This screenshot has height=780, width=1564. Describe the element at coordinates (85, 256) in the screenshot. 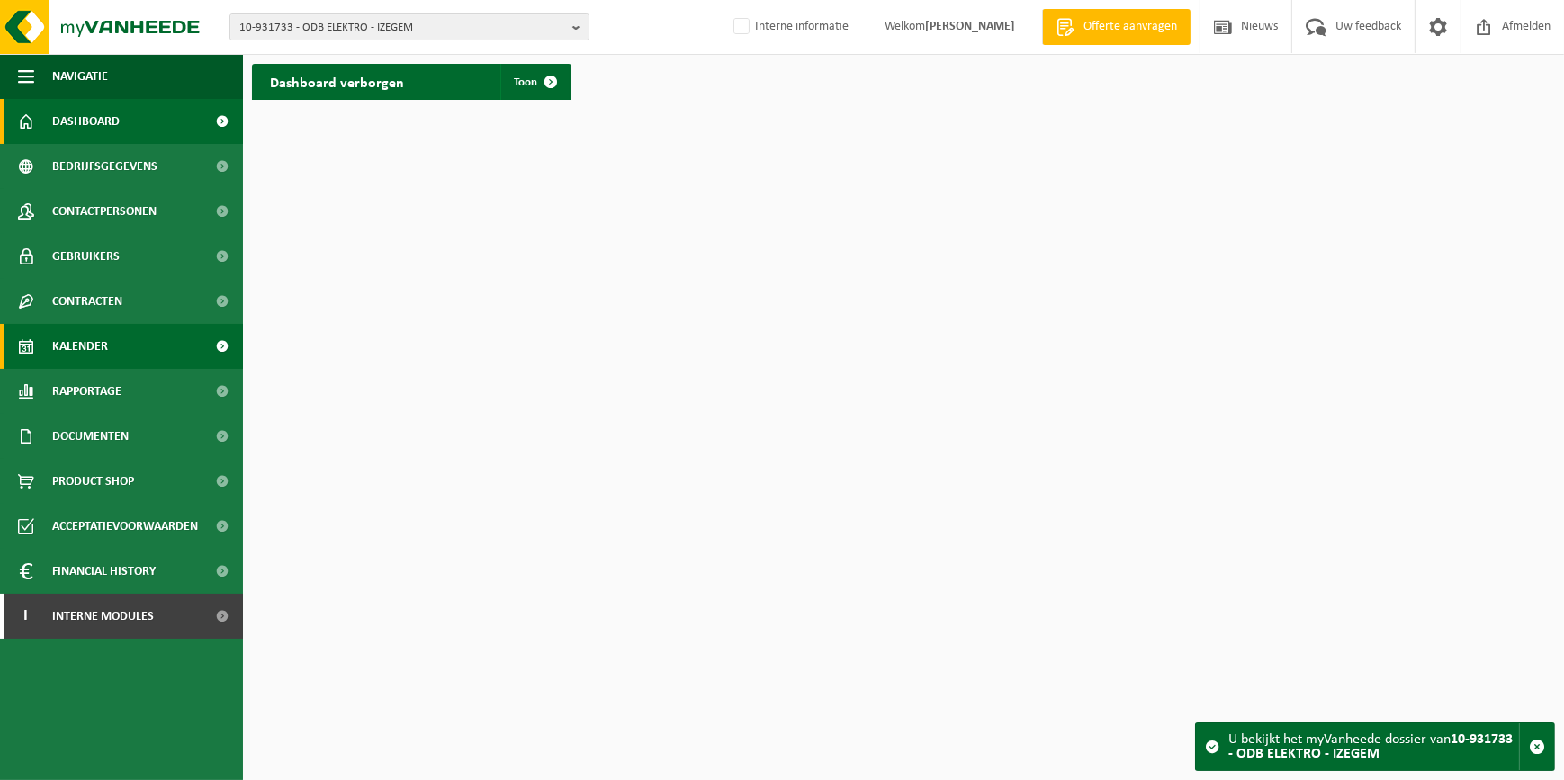

I see `span: Gebruikers` at that location.